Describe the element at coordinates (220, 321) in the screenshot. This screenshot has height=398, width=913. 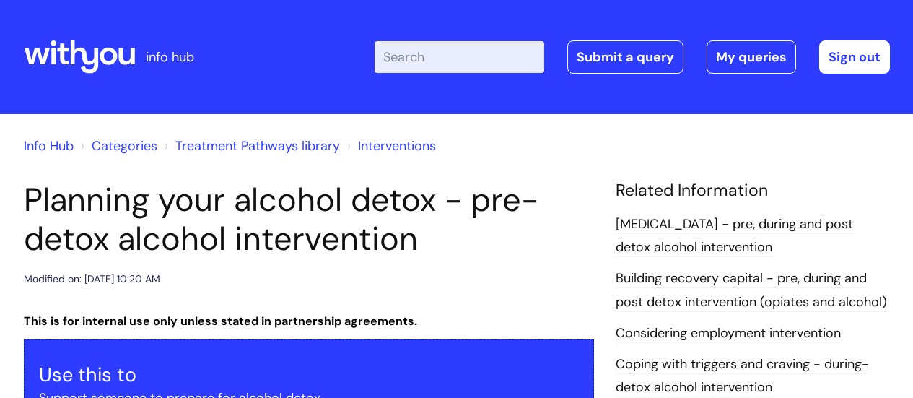
I see `strong: This is for internal use only unless stated in partnership agreements.` at that location.